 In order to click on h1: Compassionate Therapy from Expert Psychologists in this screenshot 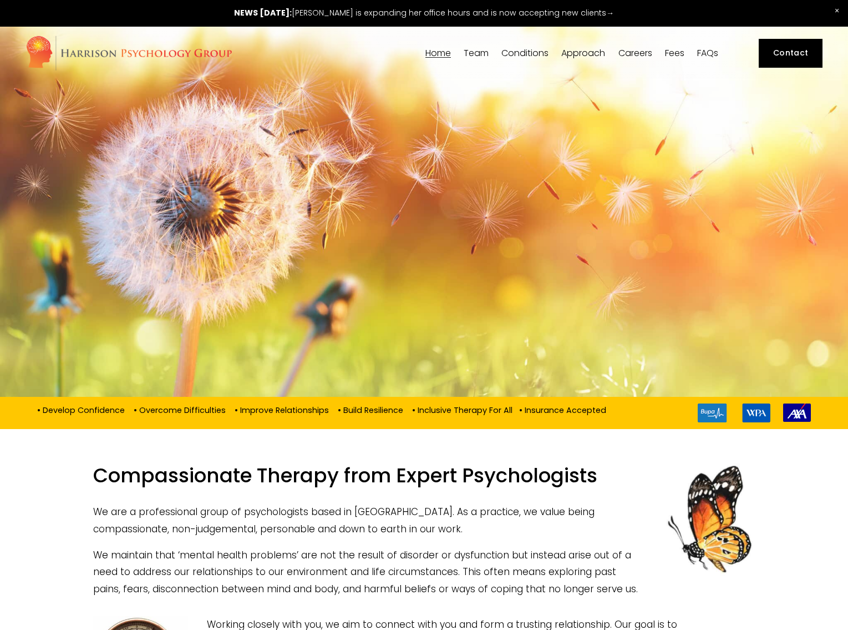, I will do `click(424, 479)`.